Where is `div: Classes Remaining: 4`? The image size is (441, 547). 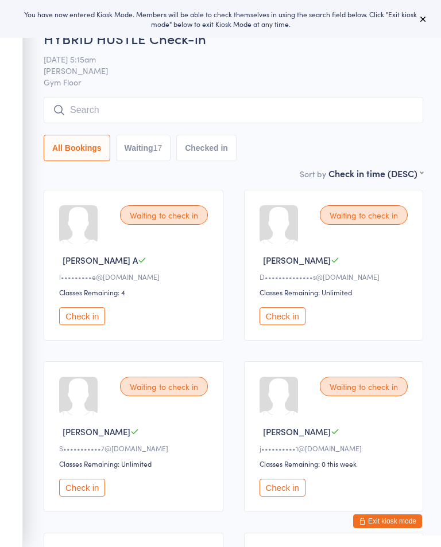
div: Classes Remaining: 4 is located at coordinates (135, 292).